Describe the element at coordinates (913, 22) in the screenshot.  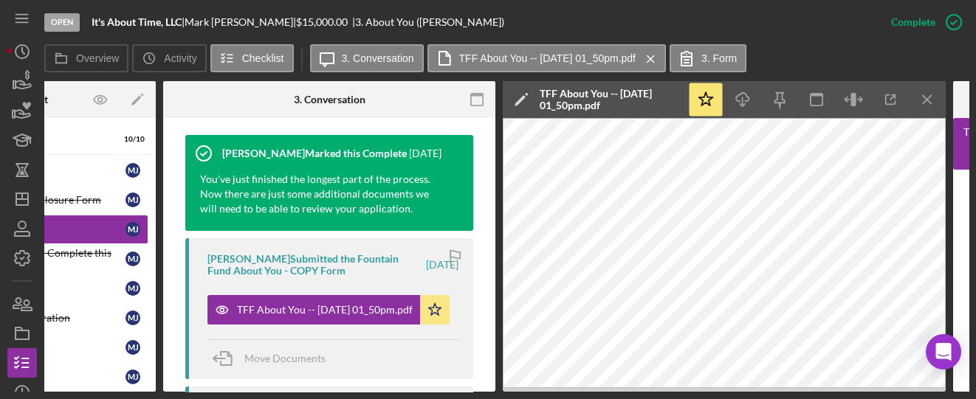
I see `div: Complete` at that location.